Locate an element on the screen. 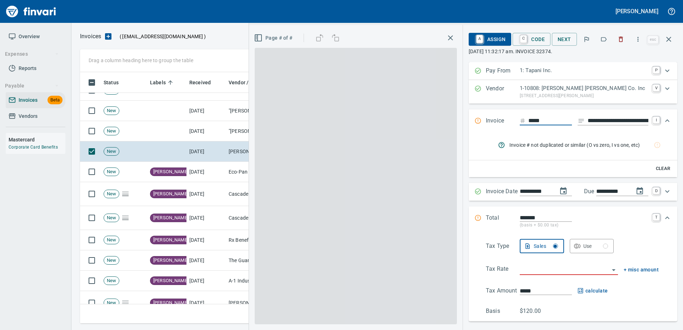  button: AAssign is located at coordinates (490, 39).